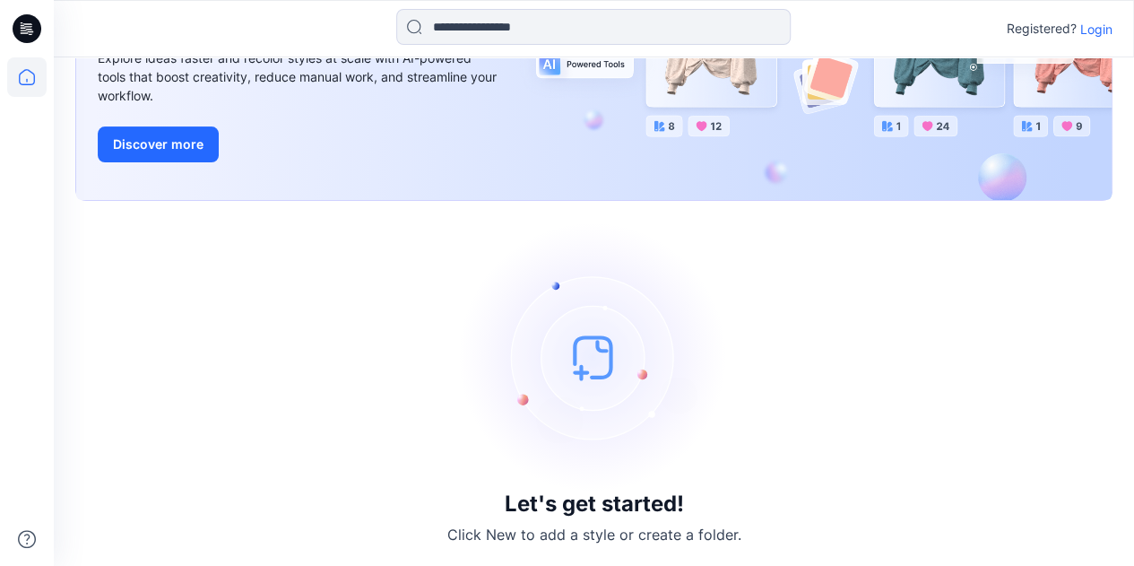 The height and width of the screenshot is (566, 1134). What do you see at coordinates (594, 534) in the screenshot?
I see `p: Click New to add a style or create a folder.` at bounding box center [594, 534].